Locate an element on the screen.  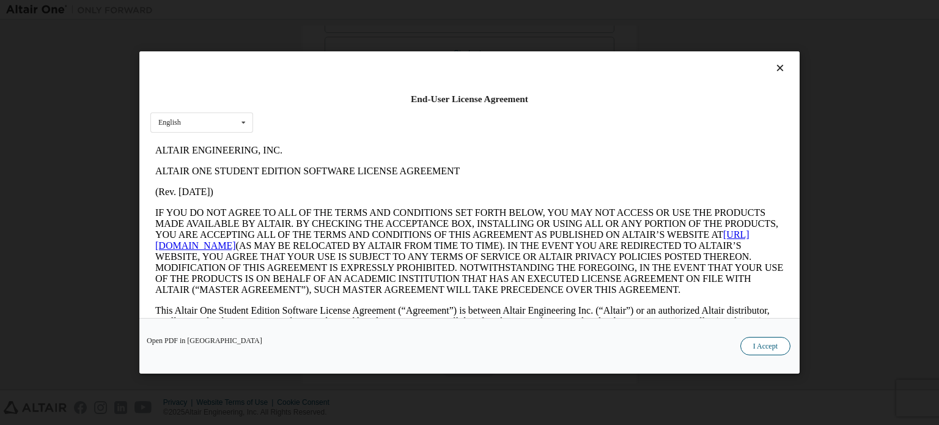
div: English is located at coordinates (169, 122).